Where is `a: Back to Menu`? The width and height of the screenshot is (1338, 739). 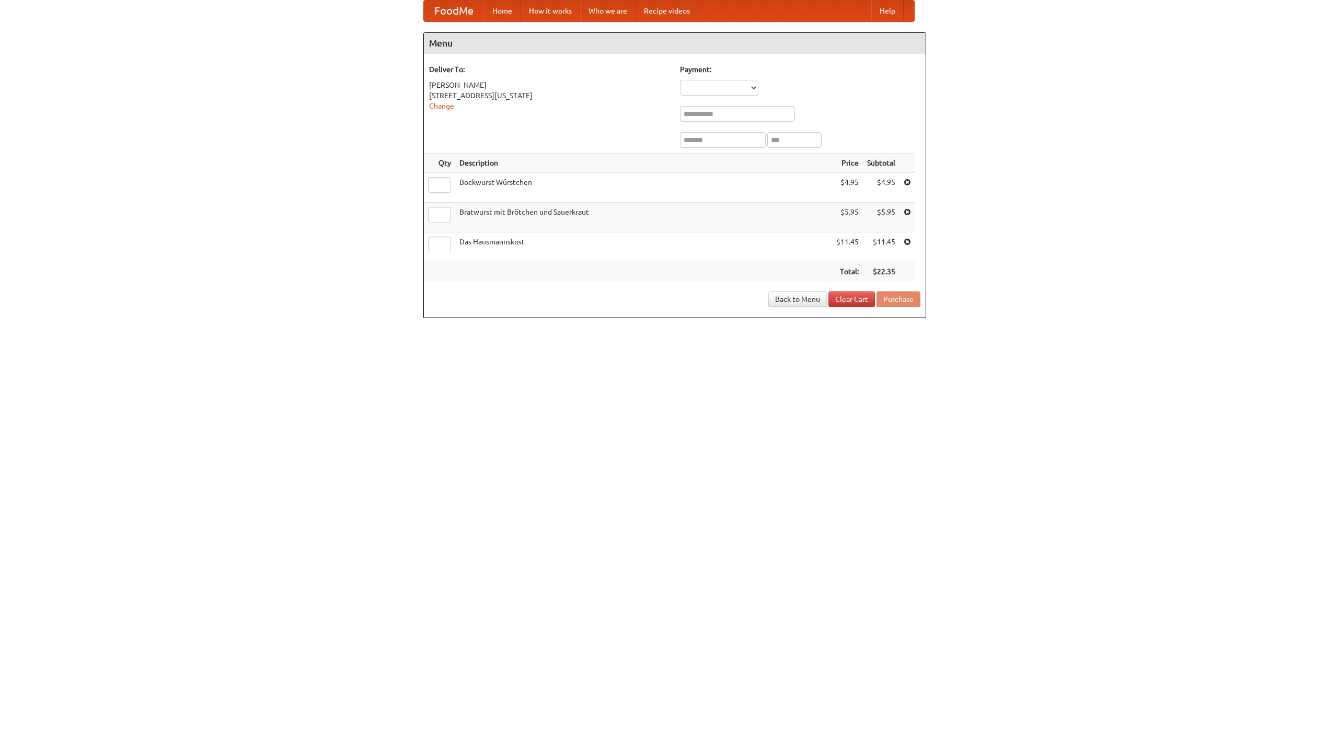 a: Back to Menu is located at coordinates (797, 299).